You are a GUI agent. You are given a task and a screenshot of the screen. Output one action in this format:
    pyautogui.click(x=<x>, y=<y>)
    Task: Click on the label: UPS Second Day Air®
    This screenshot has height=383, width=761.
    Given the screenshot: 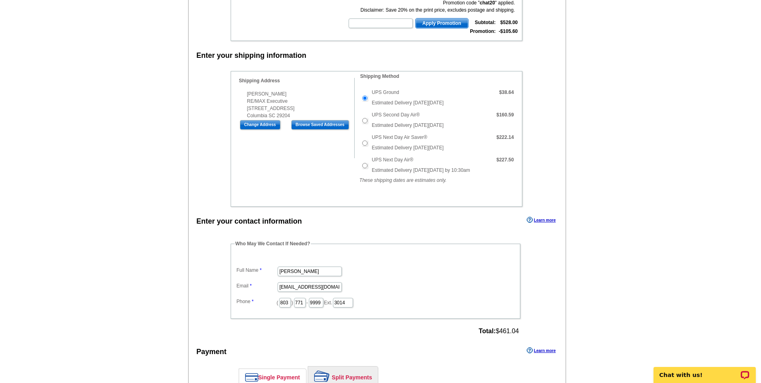 What is the action you would take?
    pyautogui.click(x=396, y=115)
    